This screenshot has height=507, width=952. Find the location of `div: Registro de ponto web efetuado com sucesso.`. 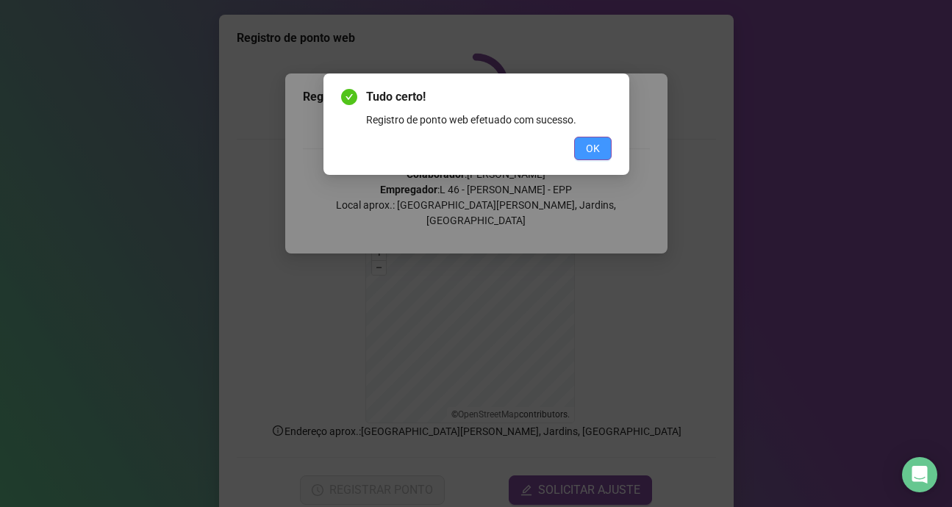

div: Registro de ponto web efetuado com sucesso. is located at coordinates (489, 120).